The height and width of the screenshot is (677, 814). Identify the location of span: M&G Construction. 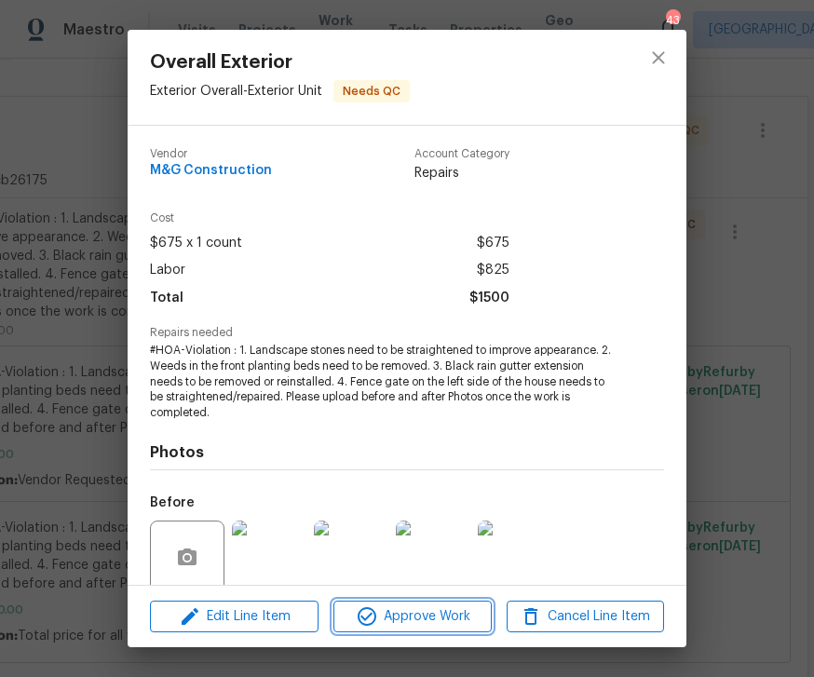
(211, 170).